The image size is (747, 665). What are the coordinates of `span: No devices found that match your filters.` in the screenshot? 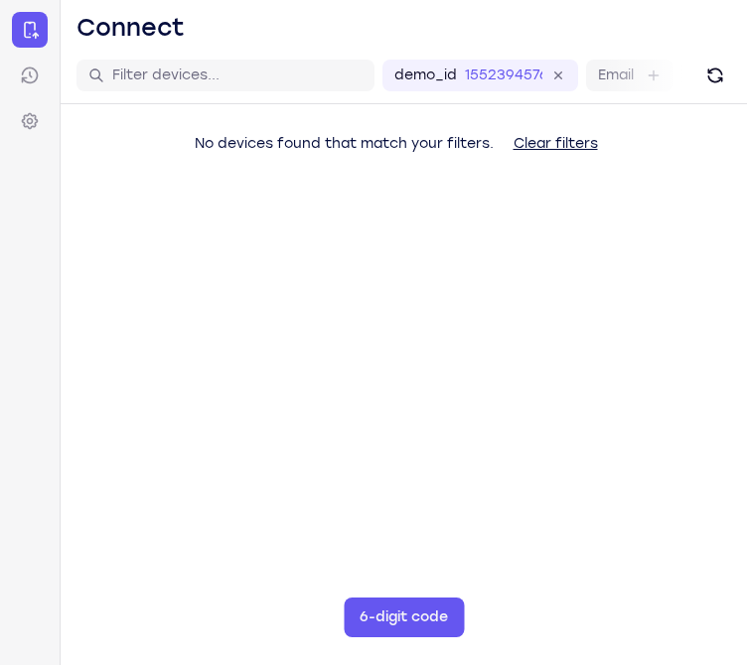 It's located at (344, 143).